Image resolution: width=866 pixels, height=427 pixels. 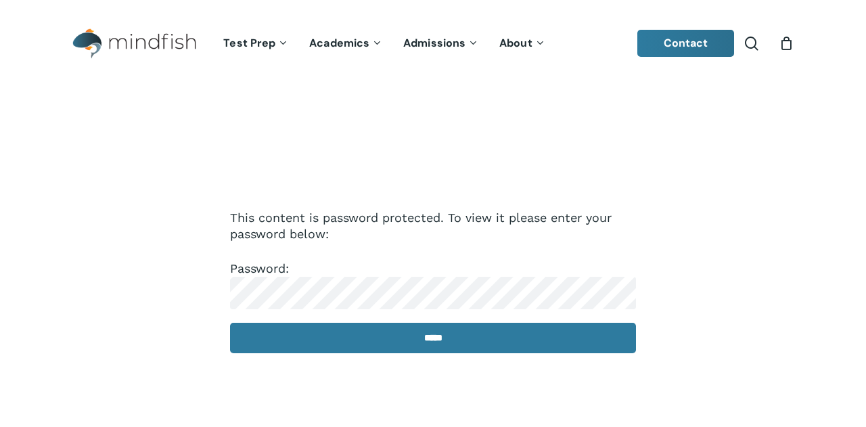 I want to click on a: Contact, so click(x=686, y=43).